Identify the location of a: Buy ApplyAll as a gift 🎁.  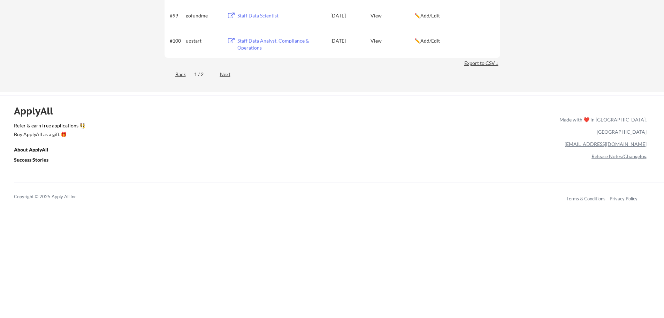
(49, 135).